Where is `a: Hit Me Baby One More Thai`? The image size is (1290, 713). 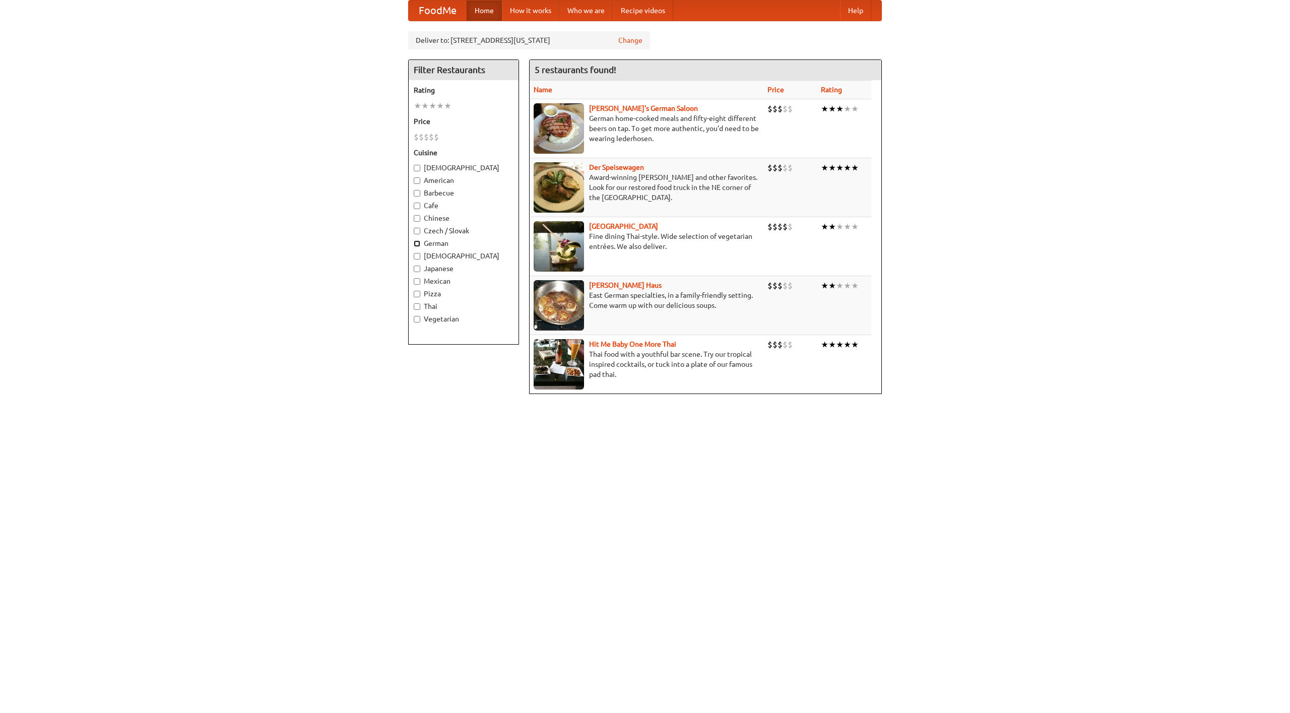
a: Hit Me Baby One More Thai is located at coordinates (632, 344).